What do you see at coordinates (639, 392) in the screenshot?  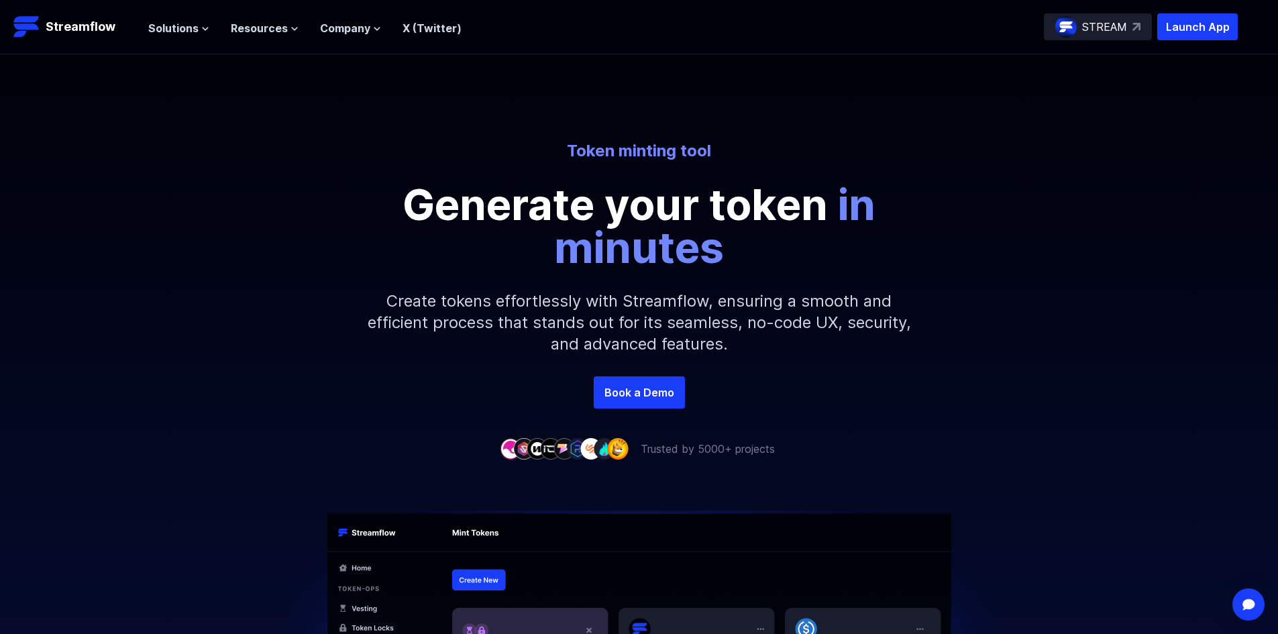 I see `a: Book a Demo` at bounding box center [639, 392].